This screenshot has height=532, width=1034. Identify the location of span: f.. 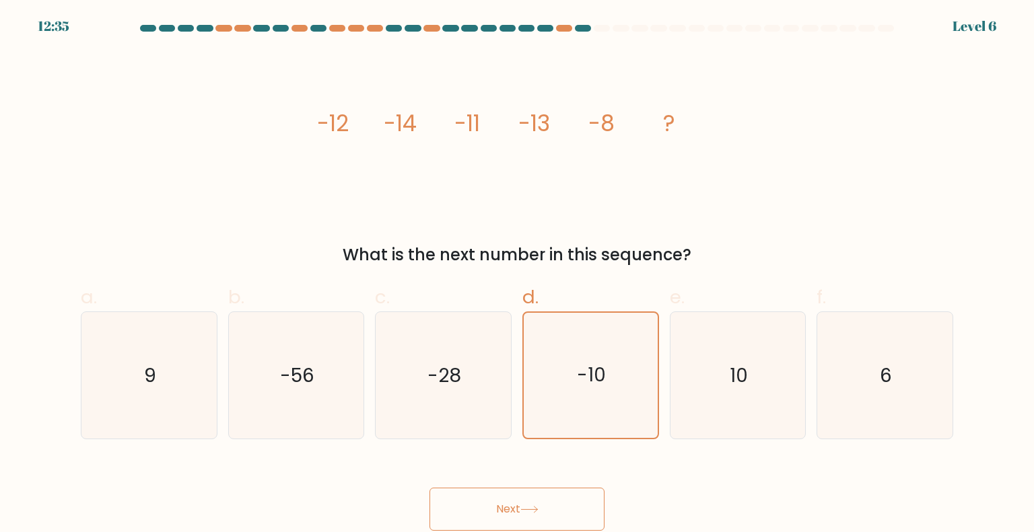
(821, 297).